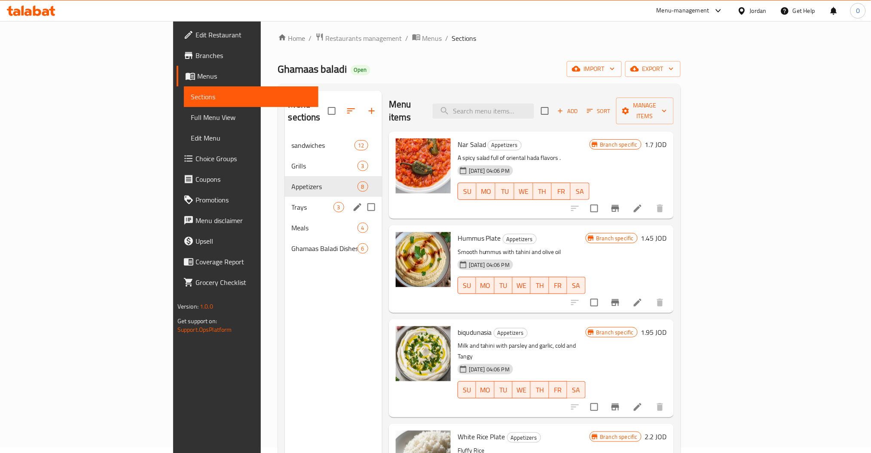  Describe the element at coordinates (333, 166) in the screenshot. I see `div: Grills3` at that location.